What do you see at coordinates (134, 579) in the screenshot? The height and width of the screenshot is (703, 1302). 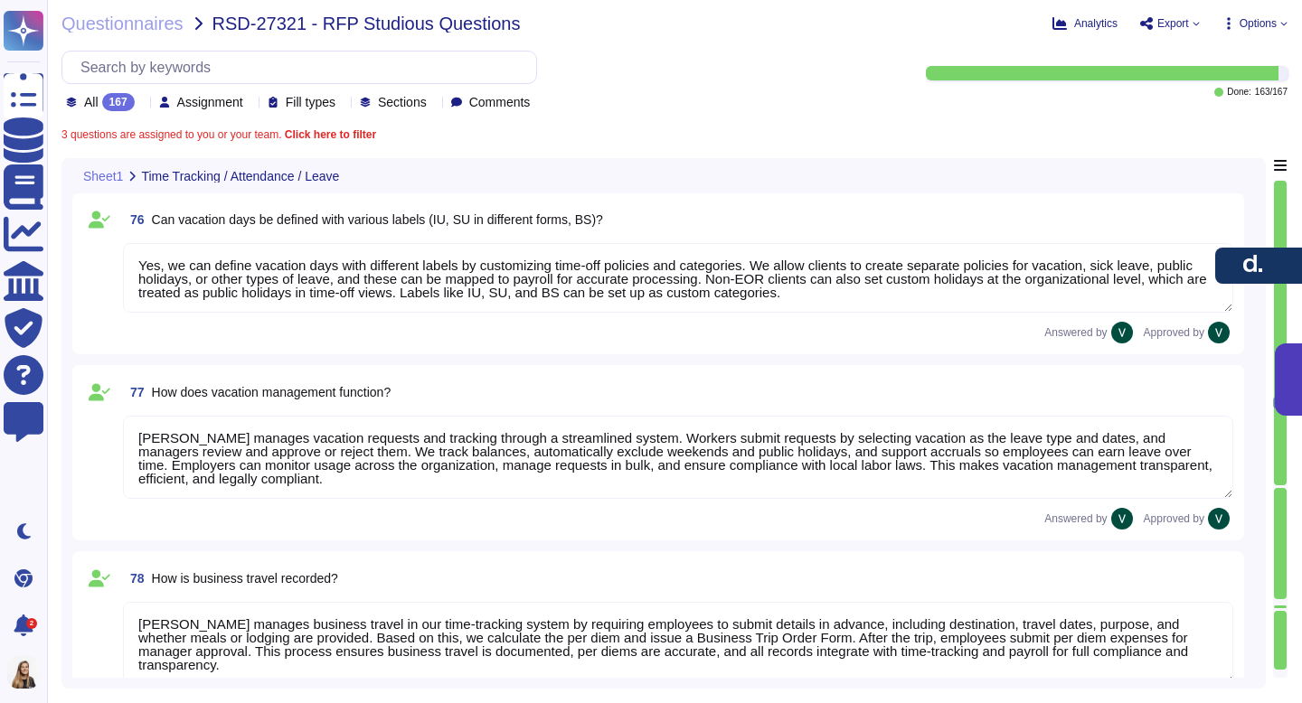 I see `span: 78` at bounding box center [134, 579].